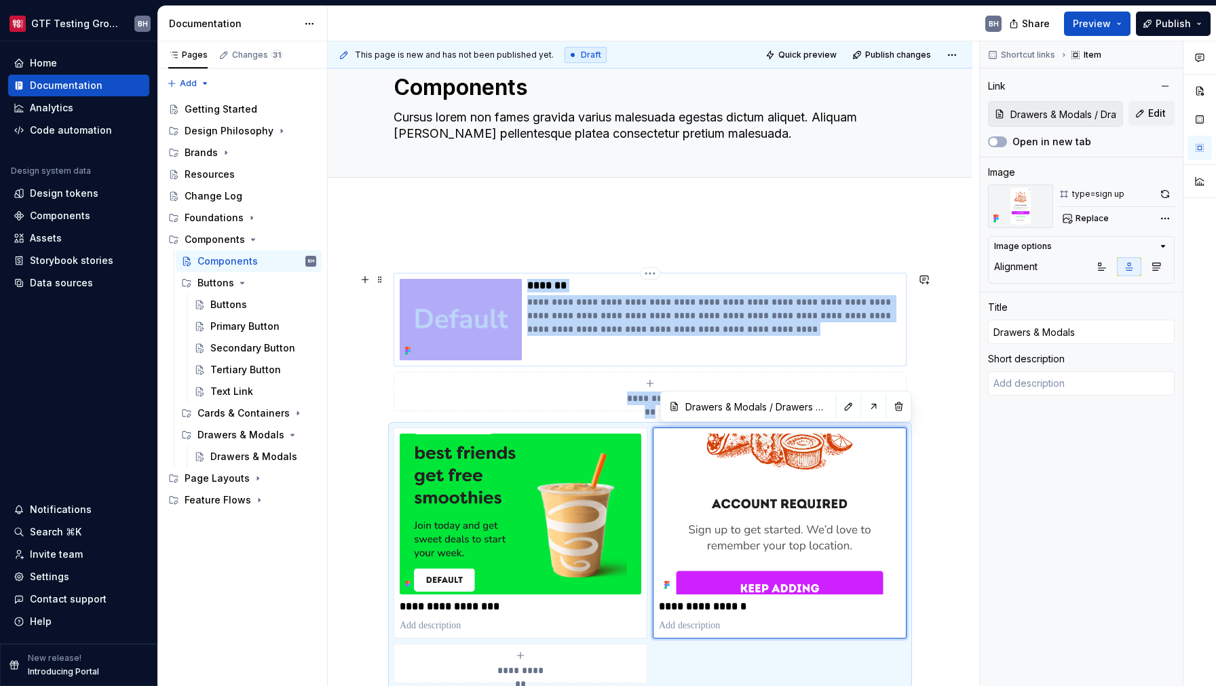 The width and height of the screenshot is (1216, 686). What do you see at coordinates (1002, 172) in the screenshot?
I see `div: Image` at bounding box center [1002, 172].